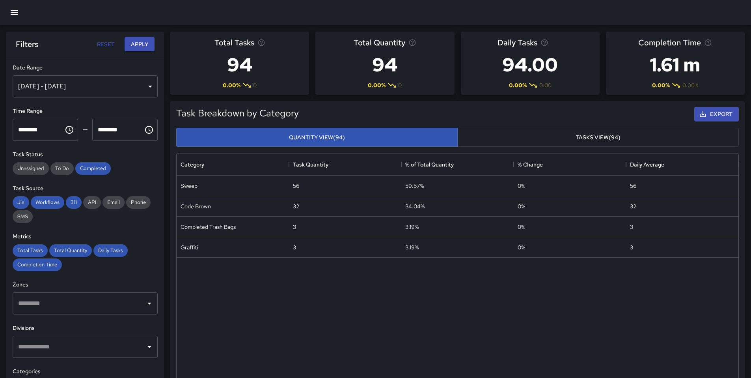  Describe the element at coordinates (708, 43) in the screenshot. I see `svg: Average time taken to complete tasks in the selected period, compared to the previous period.` at that location.